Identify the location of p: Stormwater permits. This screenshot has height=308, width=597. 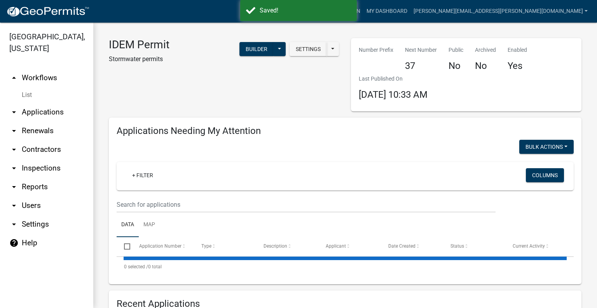
(139, 59).